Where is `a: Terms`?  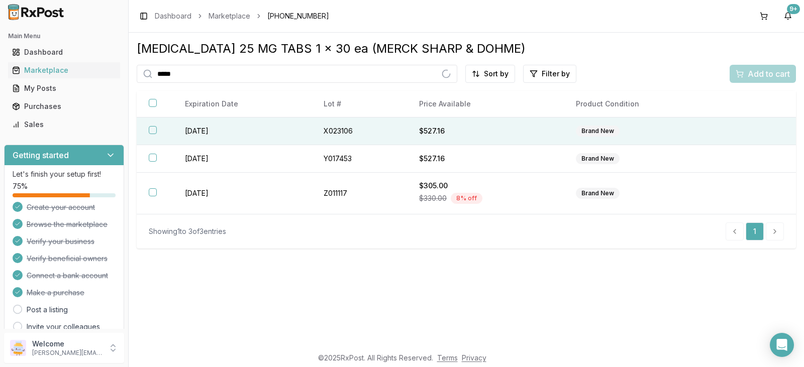
a: Terms is located at coordinates (447, 358).